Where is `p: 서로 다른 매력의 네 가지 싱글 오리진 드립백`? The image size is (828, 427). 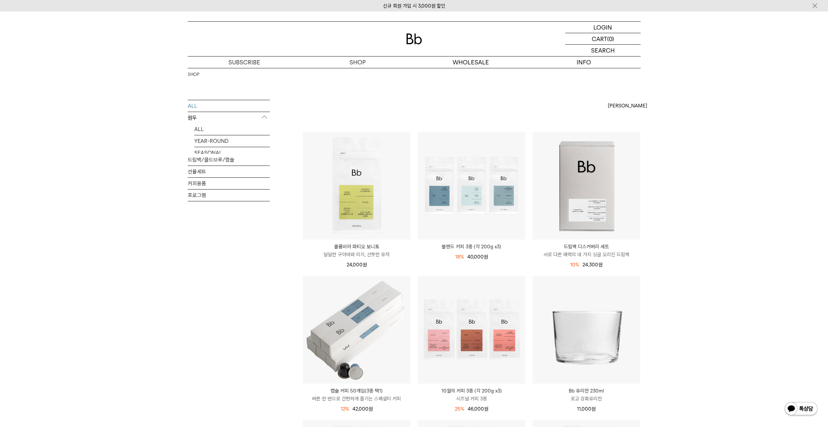 p: 서로 다른 매력의 네 가지 싱글 오리진 드립백 is located at coordinates (586, 254).